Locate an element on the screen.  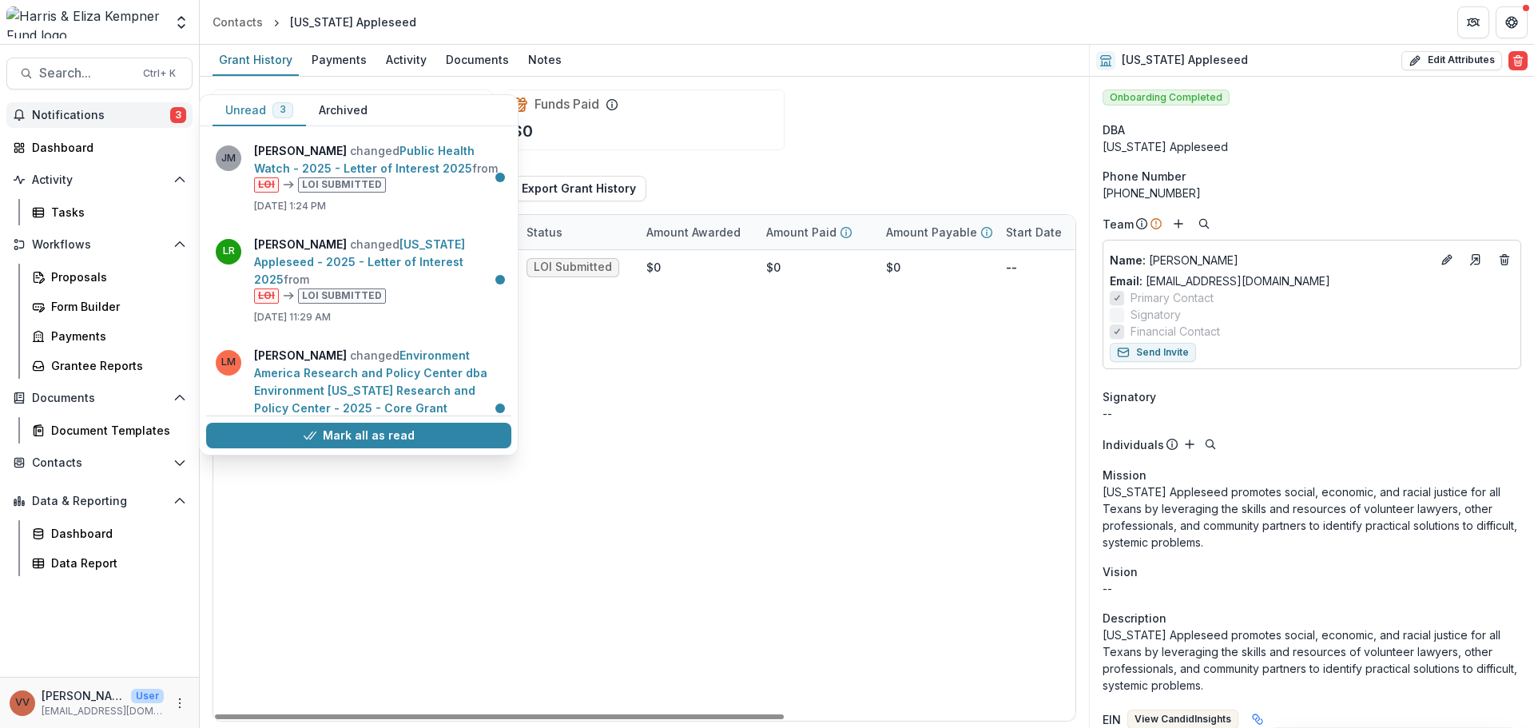
a: Contacts is located at coordinates (237, 22).